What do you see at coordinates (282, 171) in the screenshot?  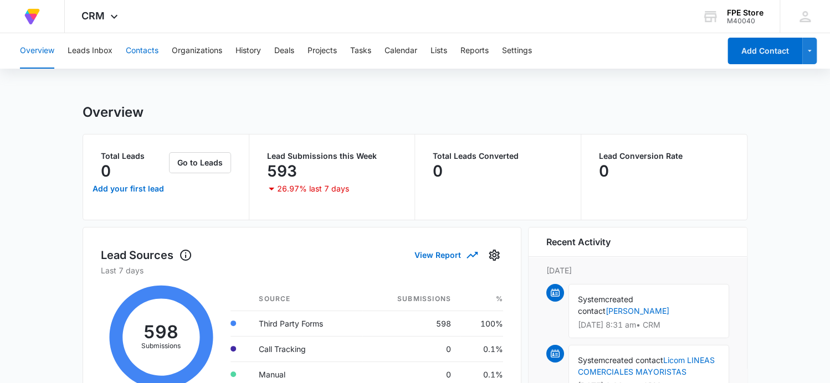 I see `p: 593` at bounding box center [282, 171].